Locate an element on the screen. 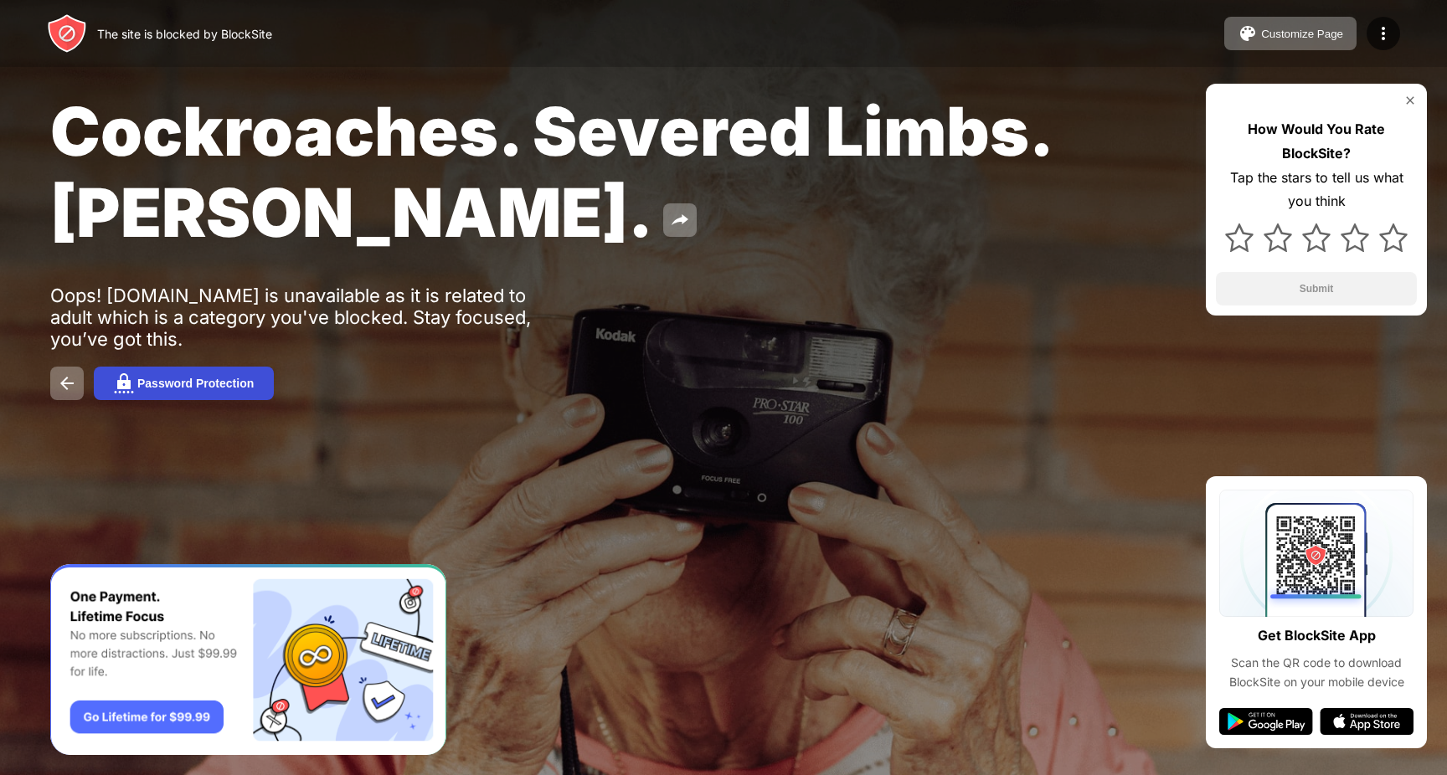 The height and width of the screenshot is (775, 1447). button: Password Protection is located at coordinates (183, 384).